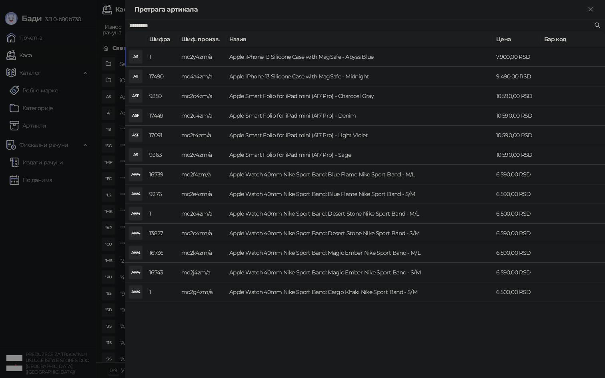 The width and height of the screenshot is (605, 378). What do you see at coordinates (202, 233) in the screenshot?
I see `td: mc2c4zm/a` at bounding box center [202, 233].